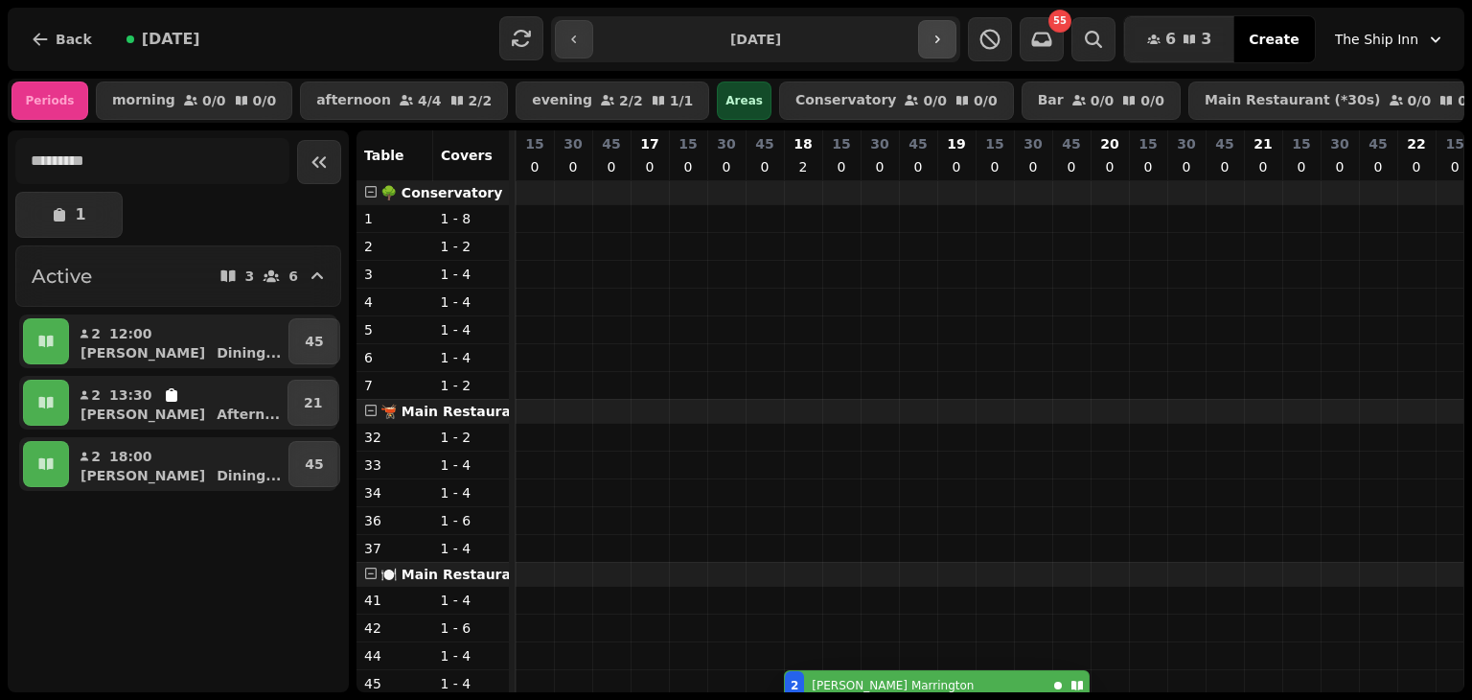 The width and height of the screenshot is (1472, 700). Describe the element at coordinates (1416, 144) in the screenshot. I see `p: 22` at that location.